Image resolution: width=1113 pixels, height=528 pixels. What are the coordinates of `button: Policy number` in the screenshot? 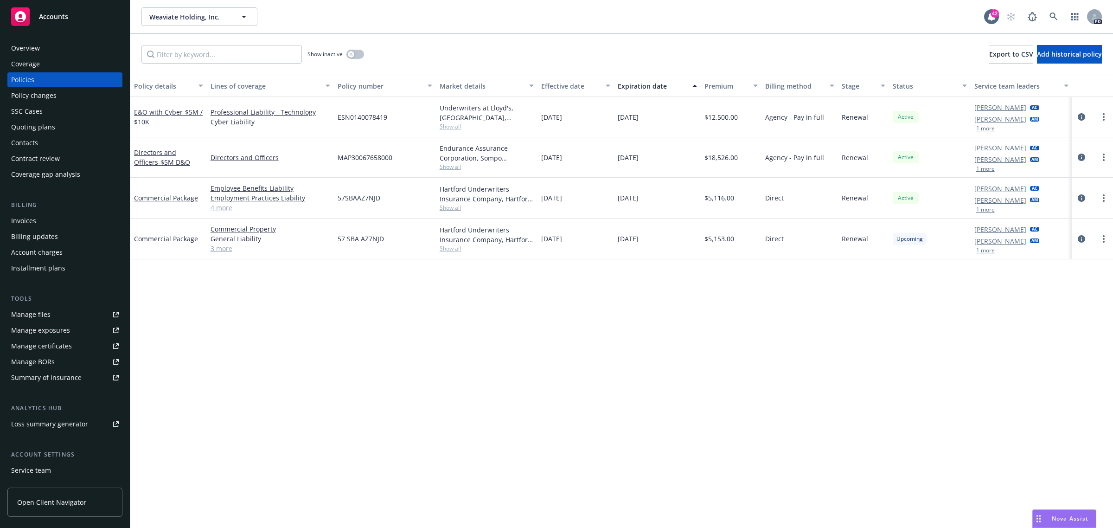 It's located at (385, 86).